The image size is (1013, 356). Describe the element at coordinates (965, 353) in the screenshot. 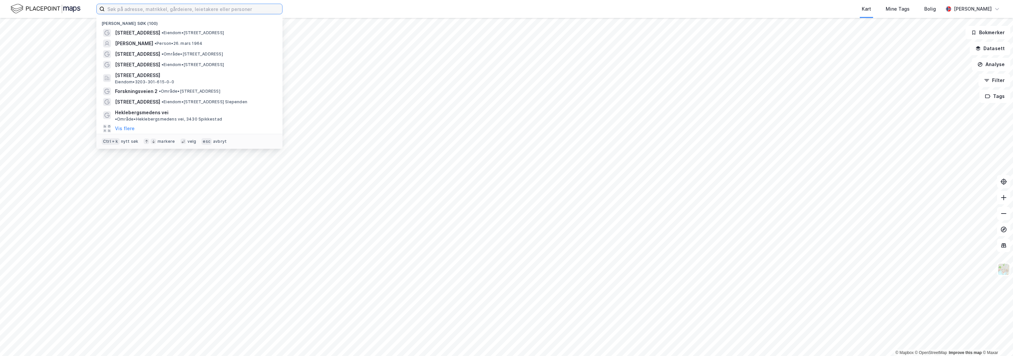

I see `a: Improve this map` at that location.